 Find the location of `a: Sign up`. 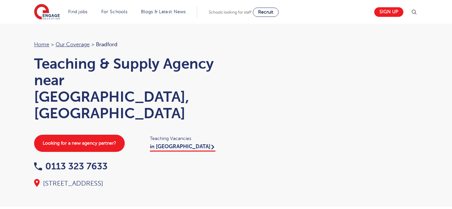

a: Sign up is located at coordinates (388, 12).